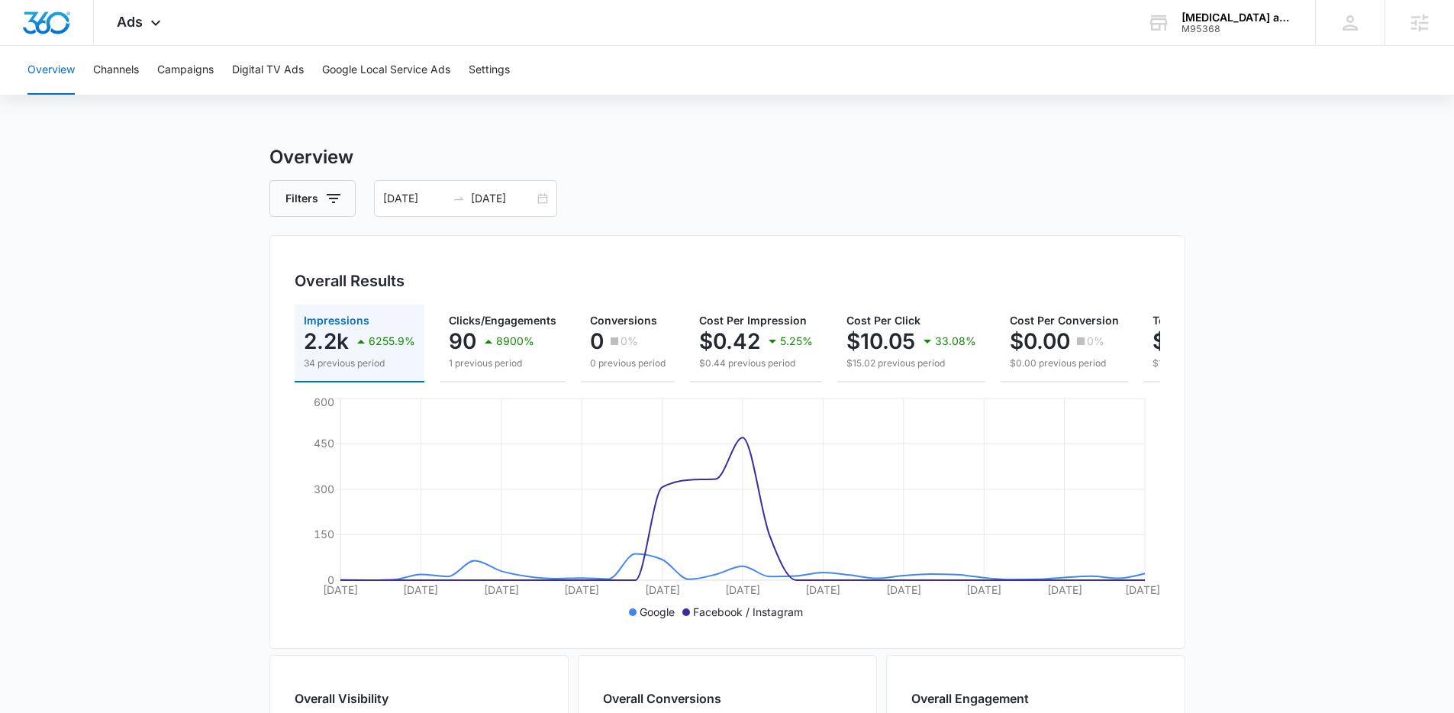  What do you see at coordinates (59, 31) in the screenshot?
I see `div: v 4.0.25` at bounding box center [59, 31].